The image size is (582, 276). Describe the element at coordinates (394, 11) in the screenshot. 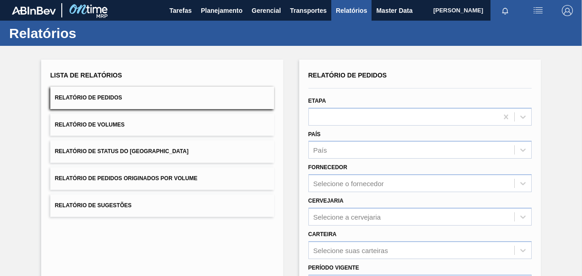

I see `span: Master Data` at that location.